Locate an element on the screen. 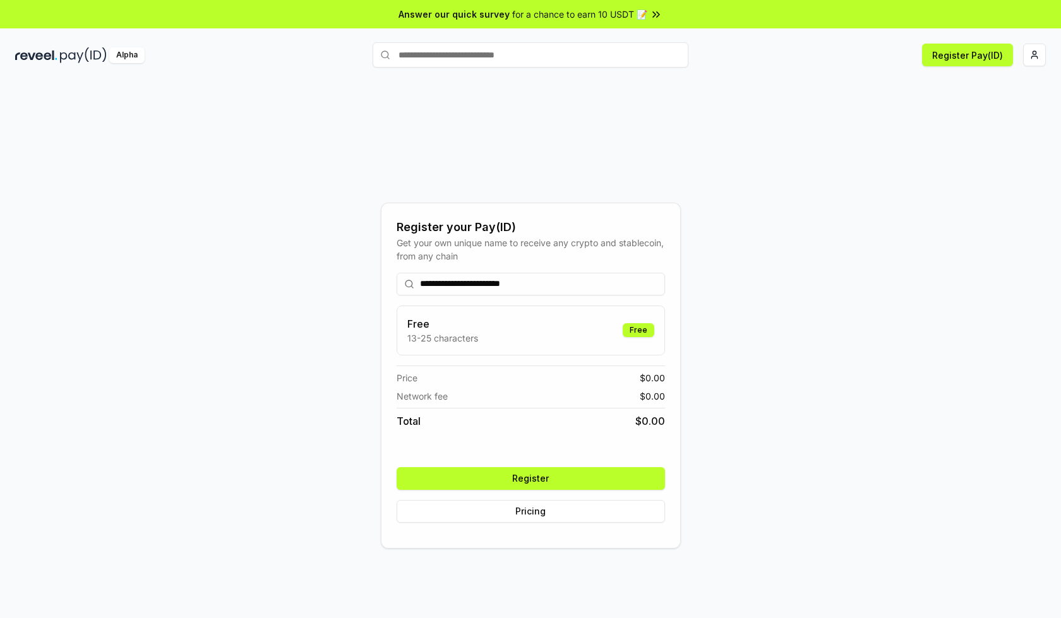 The height and width of the screenshot is (618, 1061). div: Register your Pay(ID) is located at coordinates (531, 227).